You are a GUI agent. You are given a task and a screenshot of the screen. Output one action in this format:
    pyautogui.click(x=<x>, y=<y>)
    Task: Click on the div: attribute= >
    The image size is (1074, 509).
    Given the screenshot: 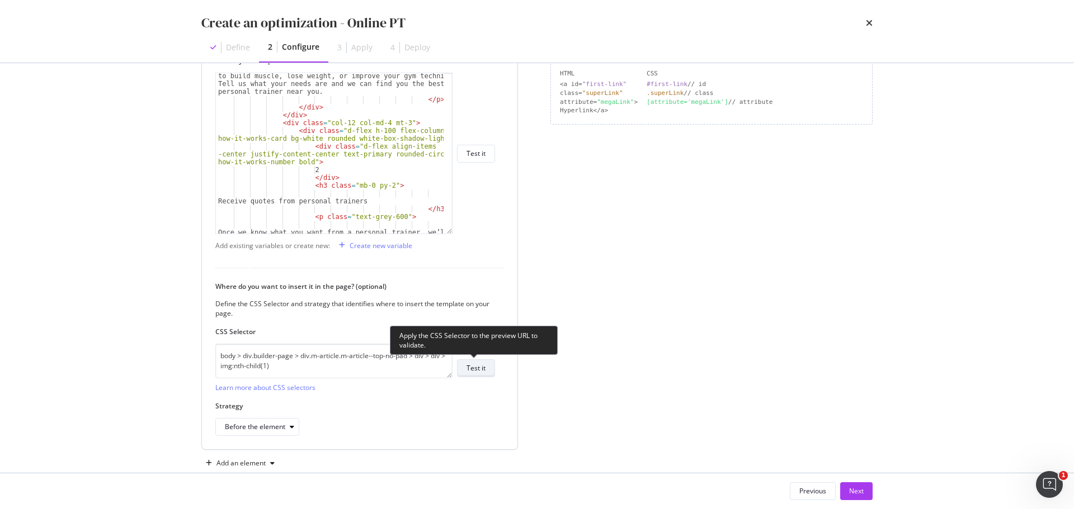 What is the action you would take?
    pyautogui.click(x=598, y=102)
    